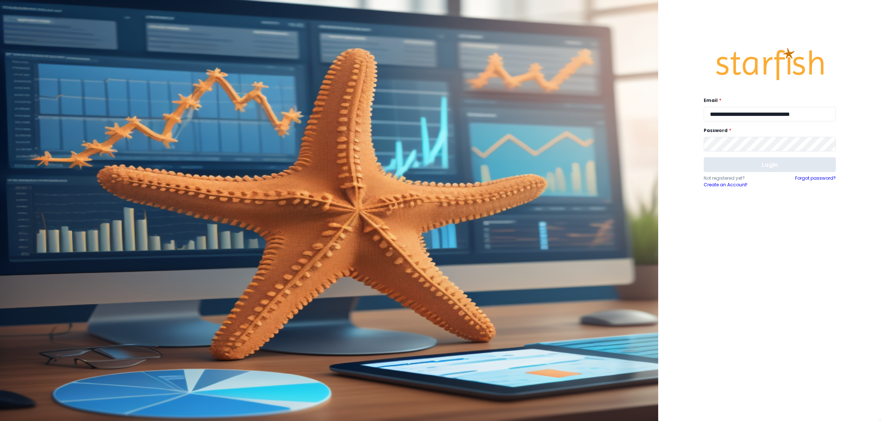 The height and width of the screenshot is (421, 881). Describe the element at coordinates (767, 131) in the screenshot. I see `label: Password` at that location.